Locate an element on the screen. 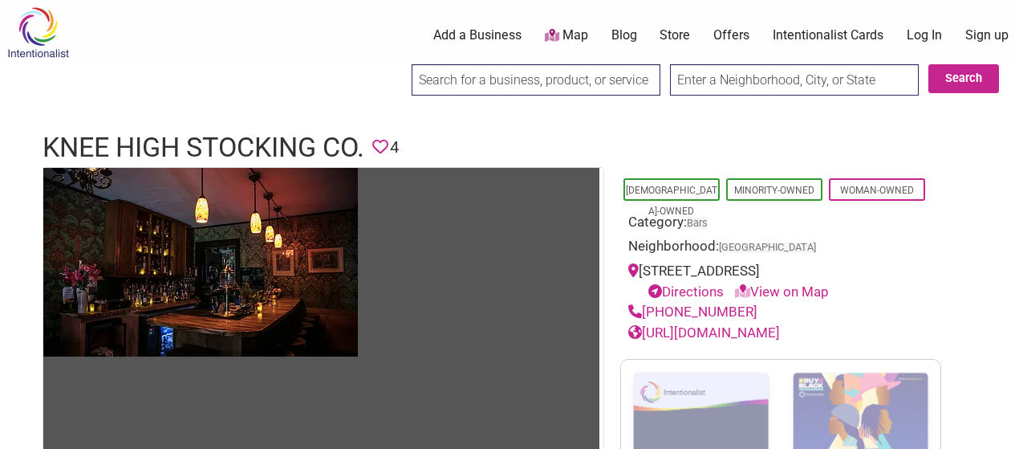  span: 4 is located at coordinates (394, 147).